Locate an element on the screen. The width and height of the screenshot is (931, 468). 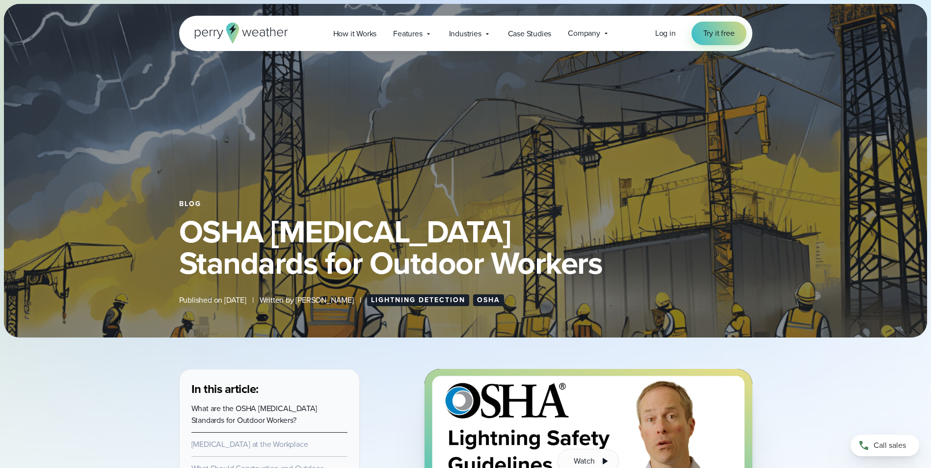
h3: In this article: is located at coordinates (269, 389).